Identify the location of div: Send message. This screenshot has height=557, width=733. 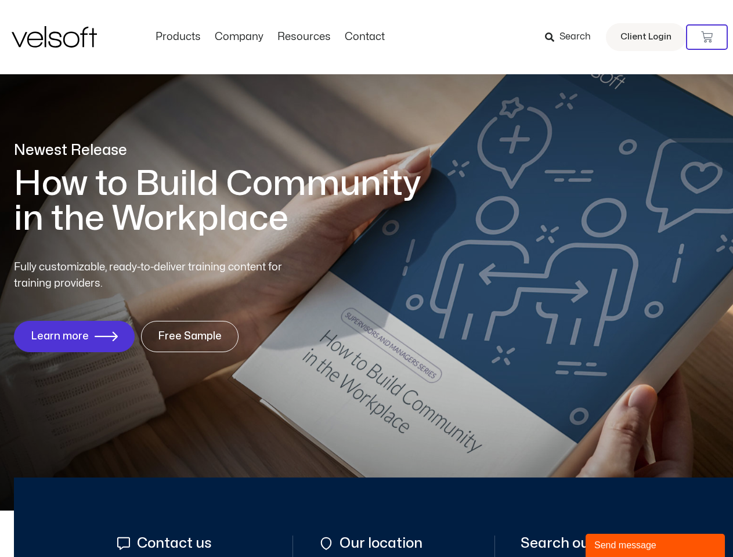
(70, 14).